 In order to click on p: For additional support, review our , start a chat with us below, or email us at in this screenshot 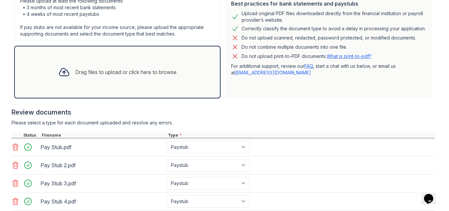, I will do `click(329, 69)`.